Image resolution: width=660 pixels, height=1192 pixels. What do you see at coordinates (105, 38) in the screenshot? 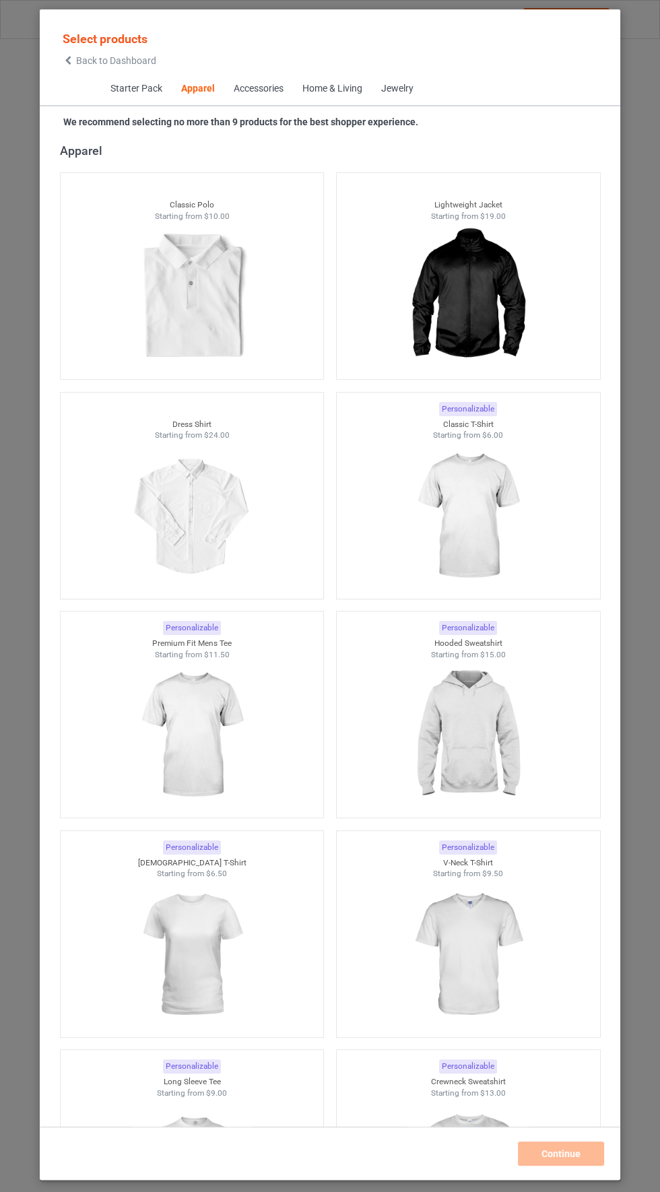
I see `span: Select products` at bounding box center [105, 38].